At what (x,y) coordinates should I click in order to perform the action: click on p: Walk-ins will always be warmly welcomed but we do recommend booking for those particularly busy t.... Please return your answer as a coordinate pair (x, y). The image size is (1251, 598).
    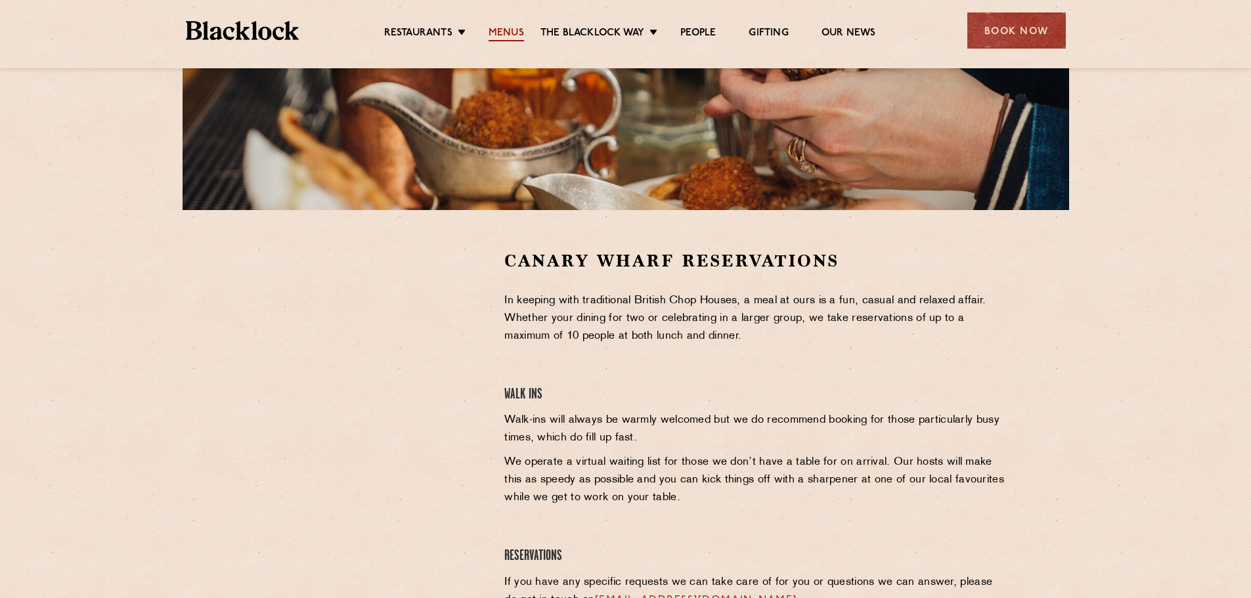
    Looking at the image, I should click on (756, 429).